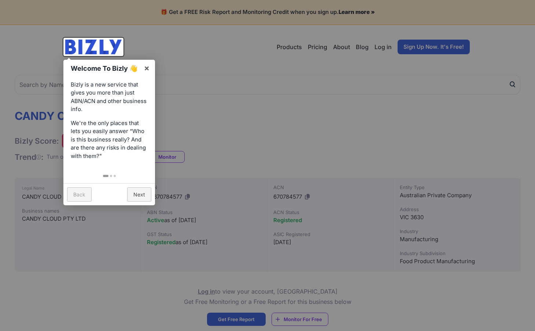  I want to click on h1: Welcome To Bizly 👋, so click(105, 68).